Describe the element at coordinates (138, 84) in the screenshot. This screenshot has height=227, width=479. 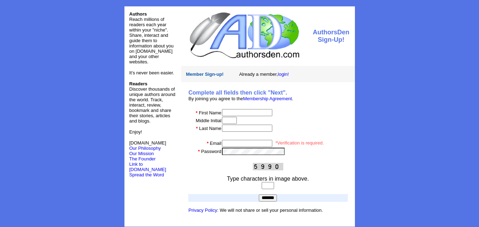
I see `b: Readers` at that location.